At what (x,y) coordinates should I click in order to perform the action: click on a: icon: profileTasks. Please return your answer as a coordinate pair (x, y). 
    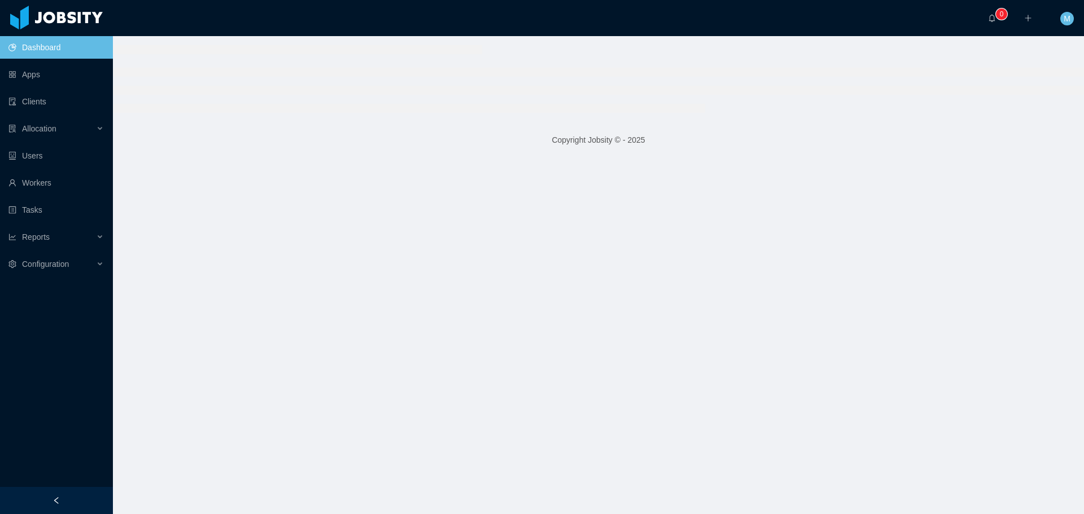
    Looking at the image, I should click on (56, 210).